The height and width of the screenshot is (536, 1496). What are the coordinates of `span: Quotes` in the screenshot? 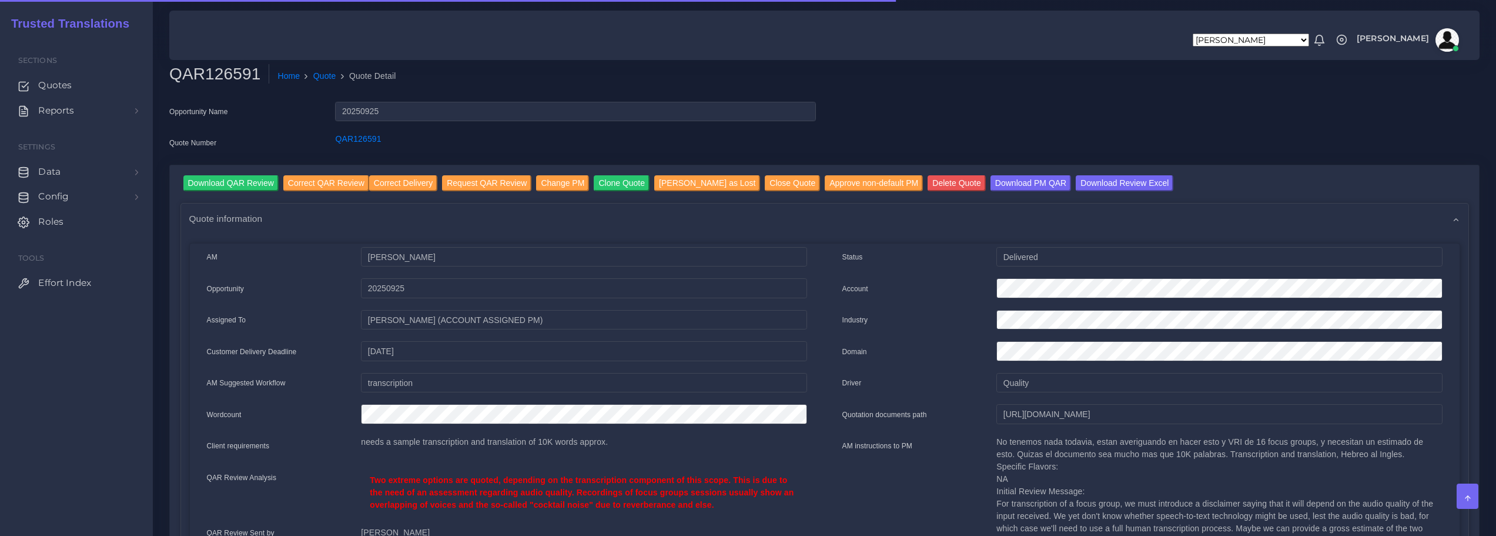 It's located at (55, 85).